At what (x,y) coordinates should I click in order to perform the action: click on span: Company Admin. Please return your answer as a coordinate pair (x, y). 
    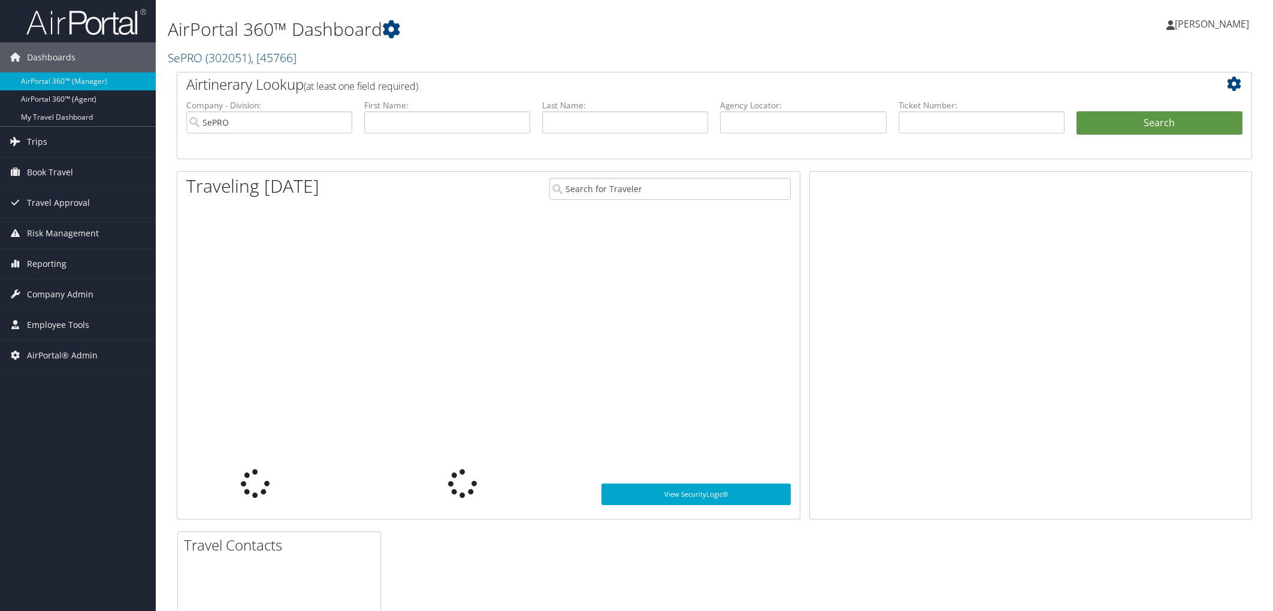
    Looking at the image, I should click on (60, 295).